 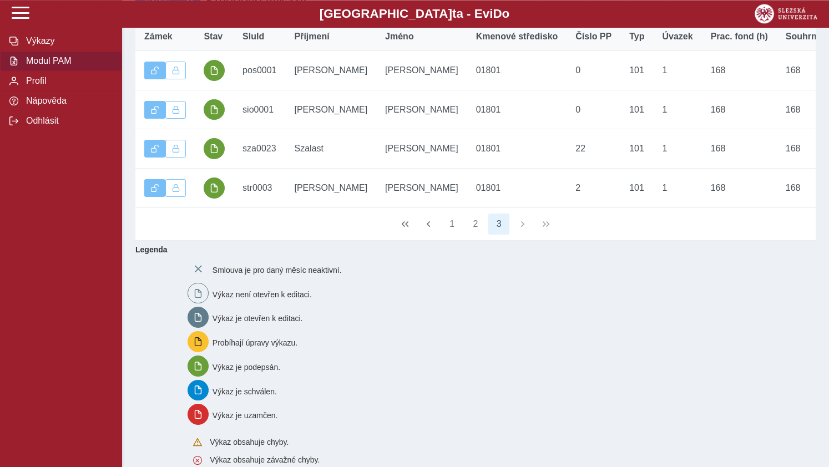 What do you see at coordinates (593, 37) in the screenshot?
I see `span: Číslo PP` at bounding box center [593, 37].